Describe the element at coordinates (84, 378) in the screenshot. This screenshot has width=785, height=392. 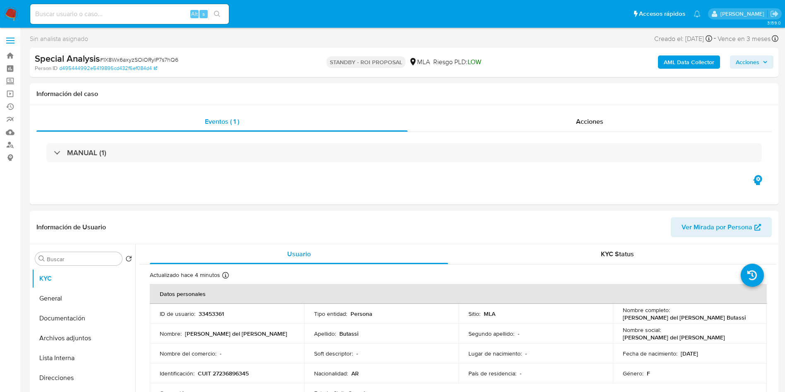
I see `button: Direcciones` at that location.